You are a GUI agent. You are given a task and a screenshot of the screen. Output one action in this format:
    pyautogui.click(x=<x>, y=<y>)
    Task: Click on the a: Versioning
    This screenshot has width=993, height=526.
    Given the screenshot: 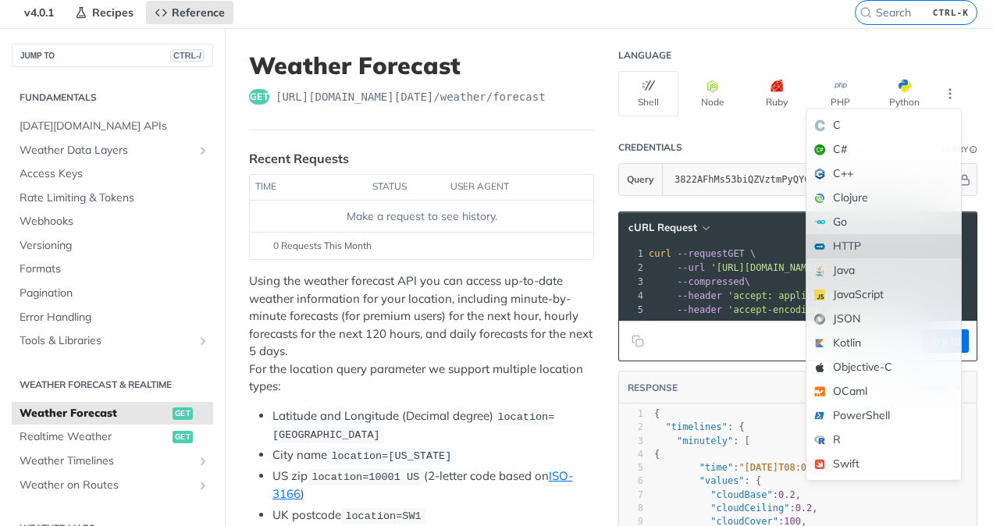 What is the action you would take?
    pyautogui.click(x=112, y=246)
    